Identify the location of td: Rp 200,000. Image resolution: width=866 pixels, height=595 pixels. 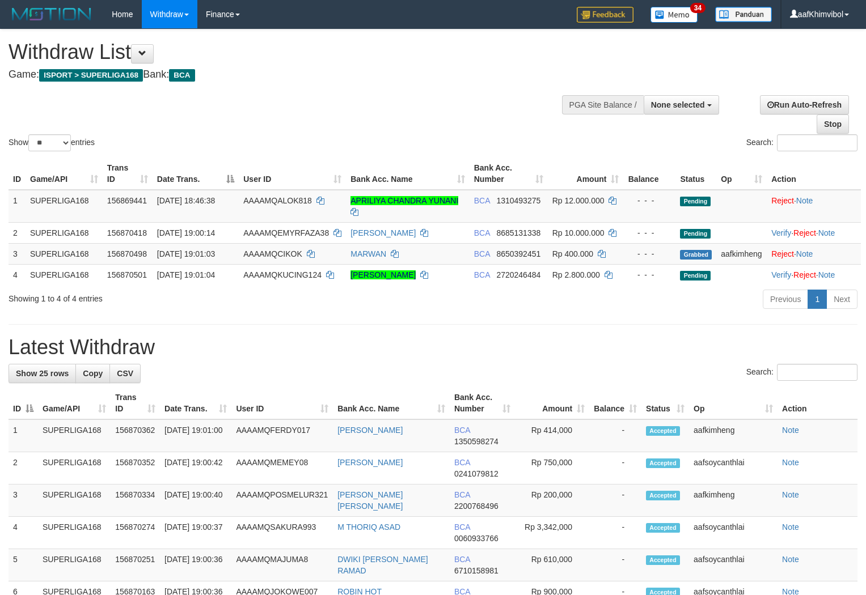
(552, 501).